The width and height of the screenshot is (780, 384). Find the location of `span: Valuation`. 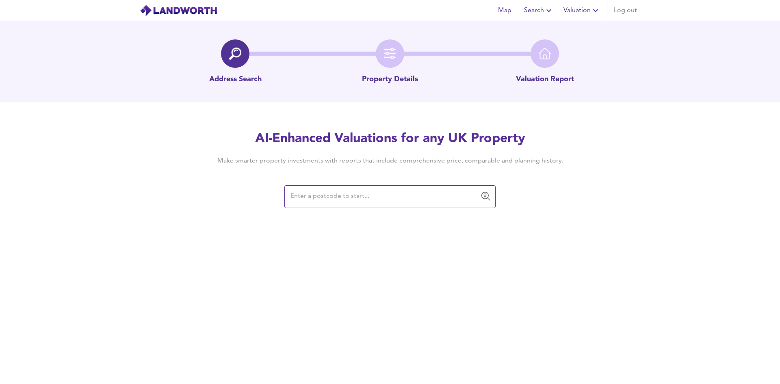

span: Valuation is located at coordinates (582, 11).